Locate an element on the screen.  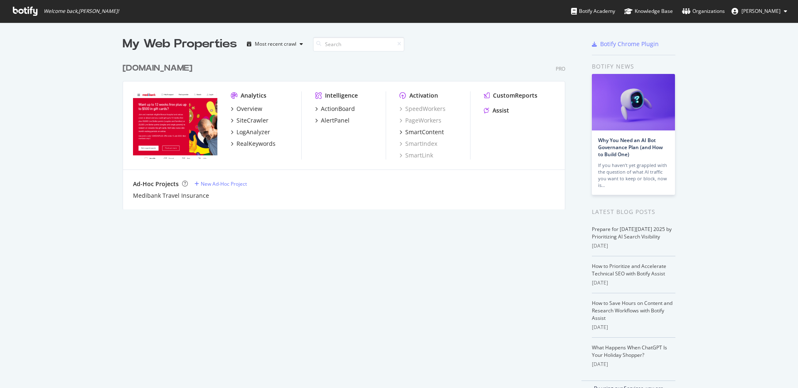
div: Ad-Hoc Projects is located at coordinates (156, 184).